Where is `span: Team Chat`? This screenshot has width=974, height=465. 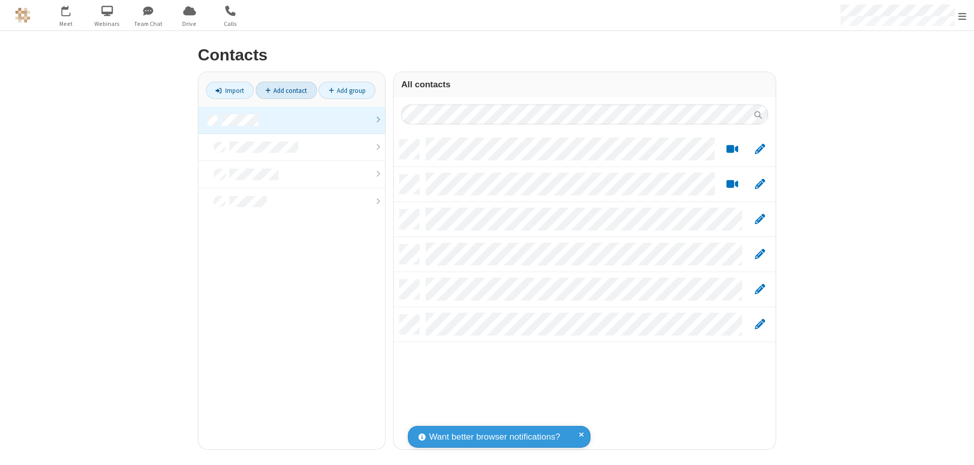 span: Team Chat is located at coordinates (148, 24).